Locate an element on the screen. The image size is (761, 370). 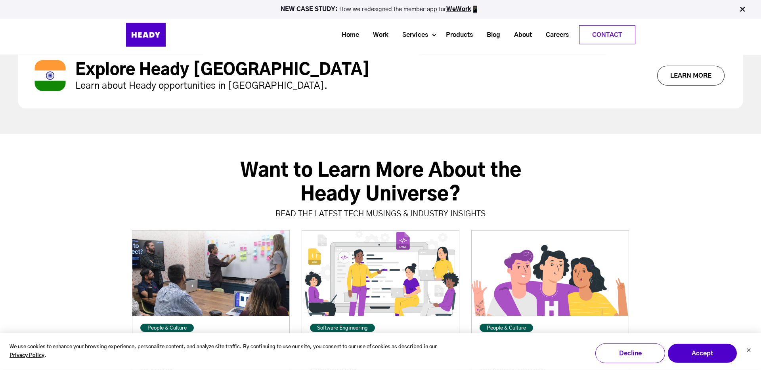
img: app emoji is located at coordinates (475, 10).